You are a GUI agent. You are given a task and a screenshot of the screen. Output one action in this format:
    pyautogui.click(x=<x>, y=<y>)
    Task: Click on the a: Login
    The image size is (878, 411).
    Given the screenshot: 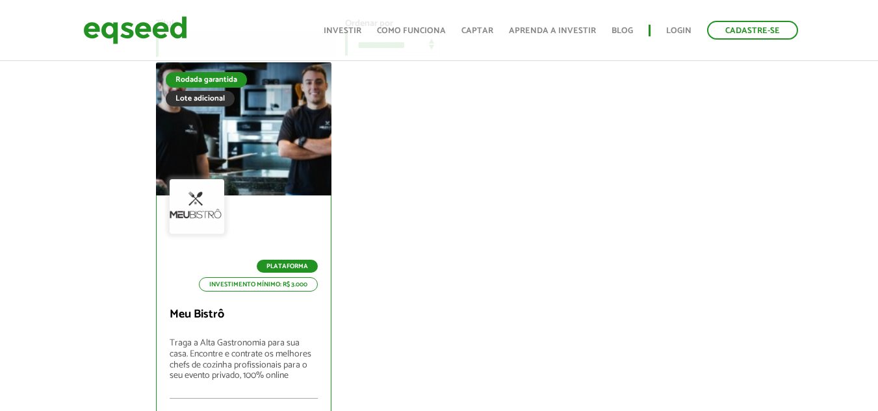 What is the action you would take?
    pyautogui.click(x=678, y=31)
    